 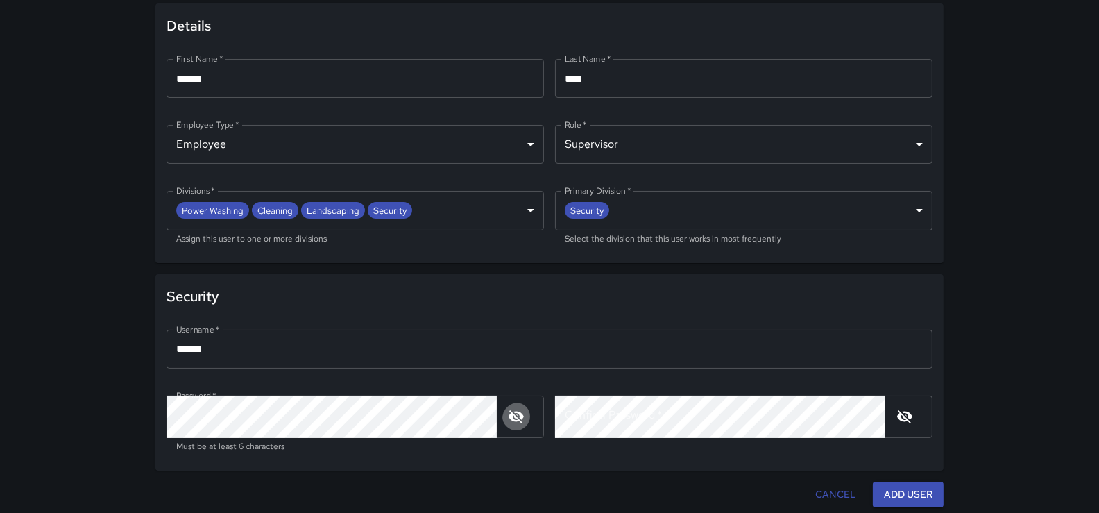 I want to click on button: Add User, so click(x=908, y=494).